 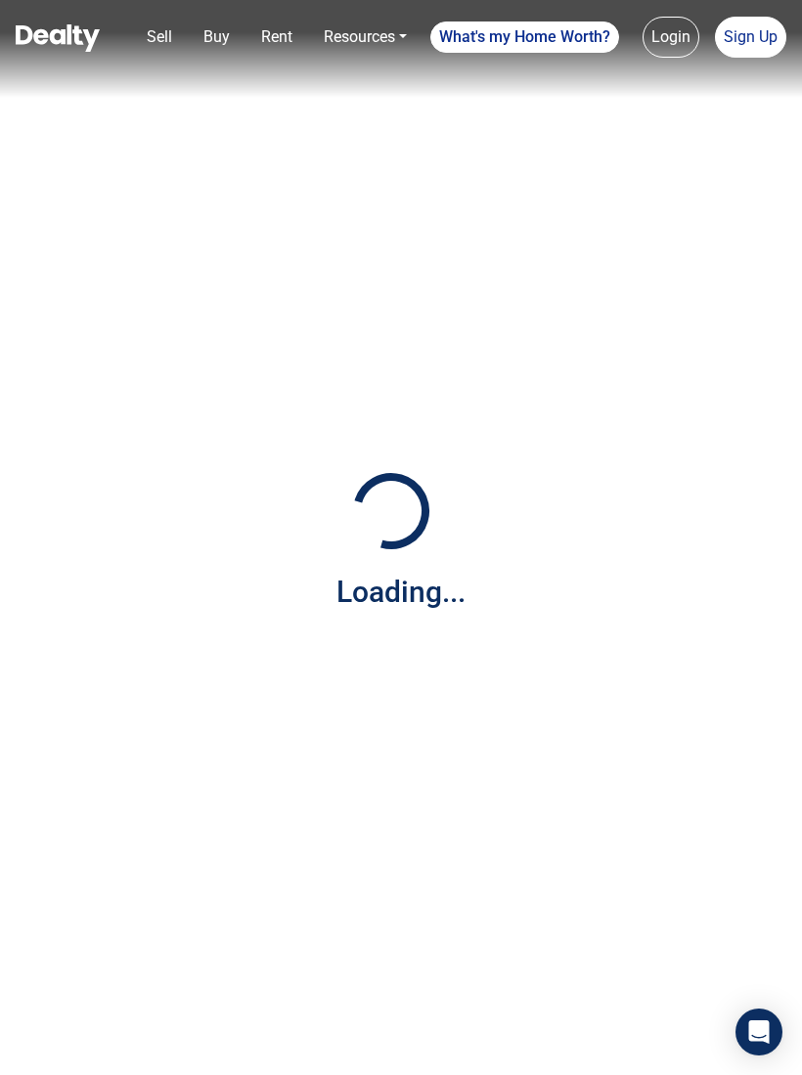 What do you see at coordinates (401, 592) in the screenshot?
I see `div: Loading...` at bounding box center [401, 592].